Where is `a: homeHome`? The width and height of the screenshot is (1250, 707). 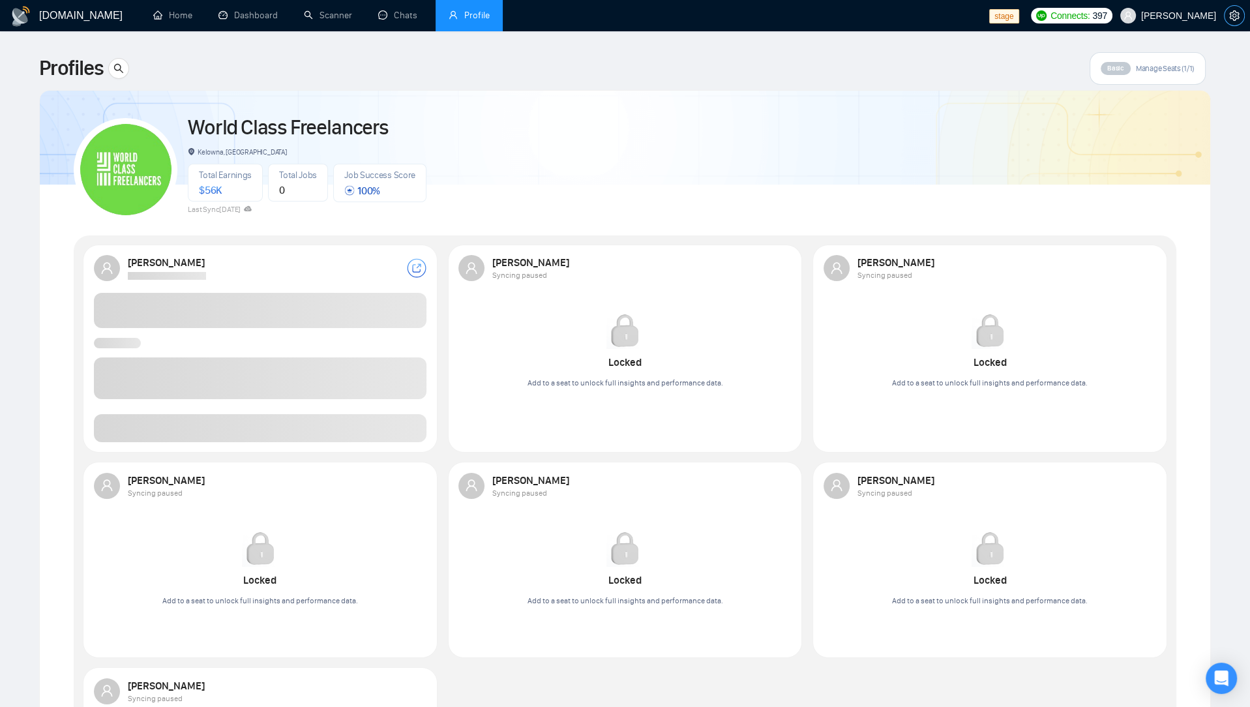 a: homeHome is located at coordinates (173, 15).